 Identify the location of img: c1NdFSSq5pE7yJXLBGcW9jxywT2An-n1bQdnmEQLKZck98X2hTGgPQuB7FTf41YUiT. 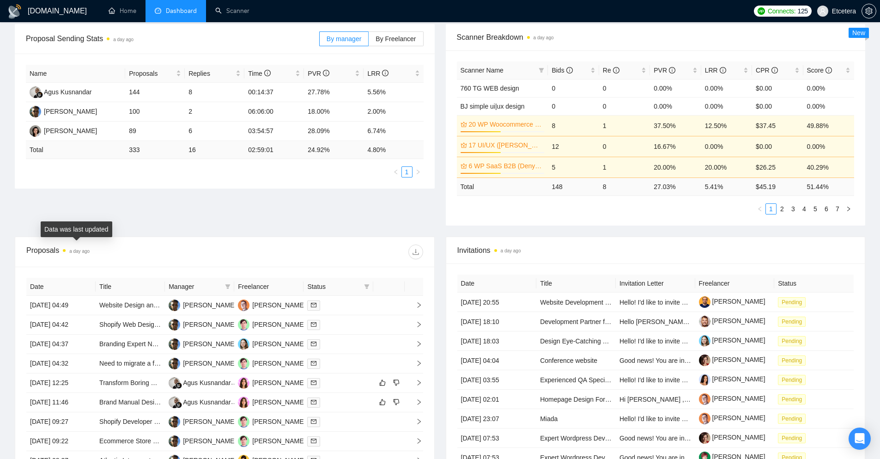
(705, 321).